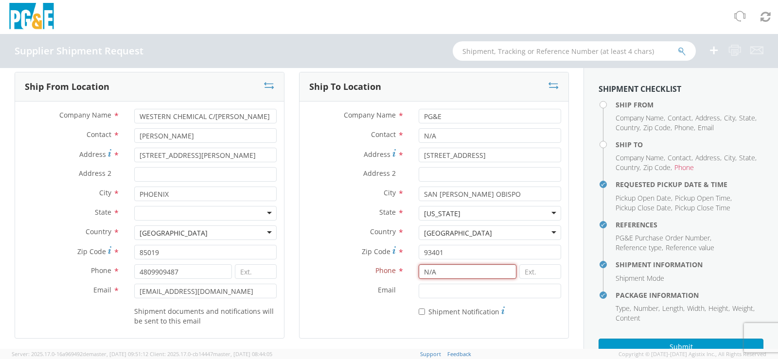 Image resolution: width=778 pixels, height=359 pixels. I want to click on input: Shipment, Tracking or Reference Number (at least 4 chars), so click(574, 51).